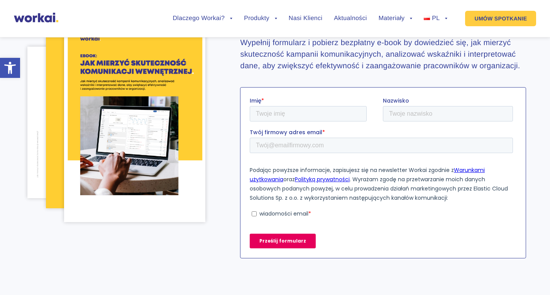 The width and height of the screenshot is (550, 295). Describe the element at coordinates (350, 19) in the screenshot. I see `a: Aktualności` at that location.